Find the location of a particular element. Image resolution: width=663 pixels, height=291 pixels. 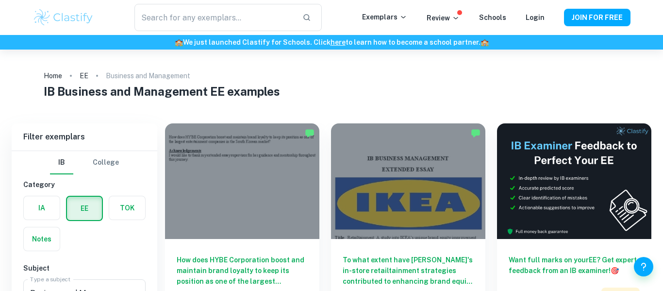

button: IA is located at coordinates (42, 208).